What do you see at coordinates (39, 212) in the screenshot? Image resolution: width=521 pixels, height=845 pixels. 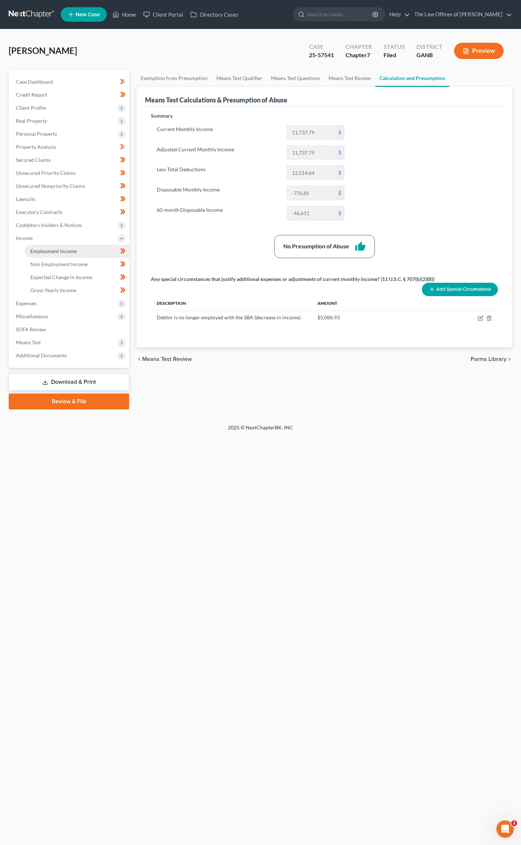 I see `span: Executory Contracts` at bounding box center [39, 212].